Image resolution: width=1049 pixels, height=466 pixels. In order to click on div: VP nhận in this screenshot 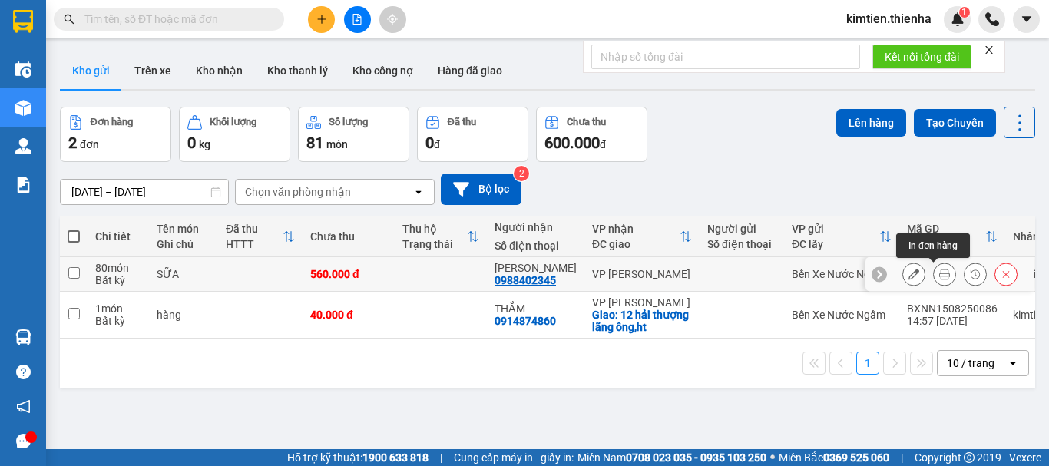, I will do `click(636, 229)`.